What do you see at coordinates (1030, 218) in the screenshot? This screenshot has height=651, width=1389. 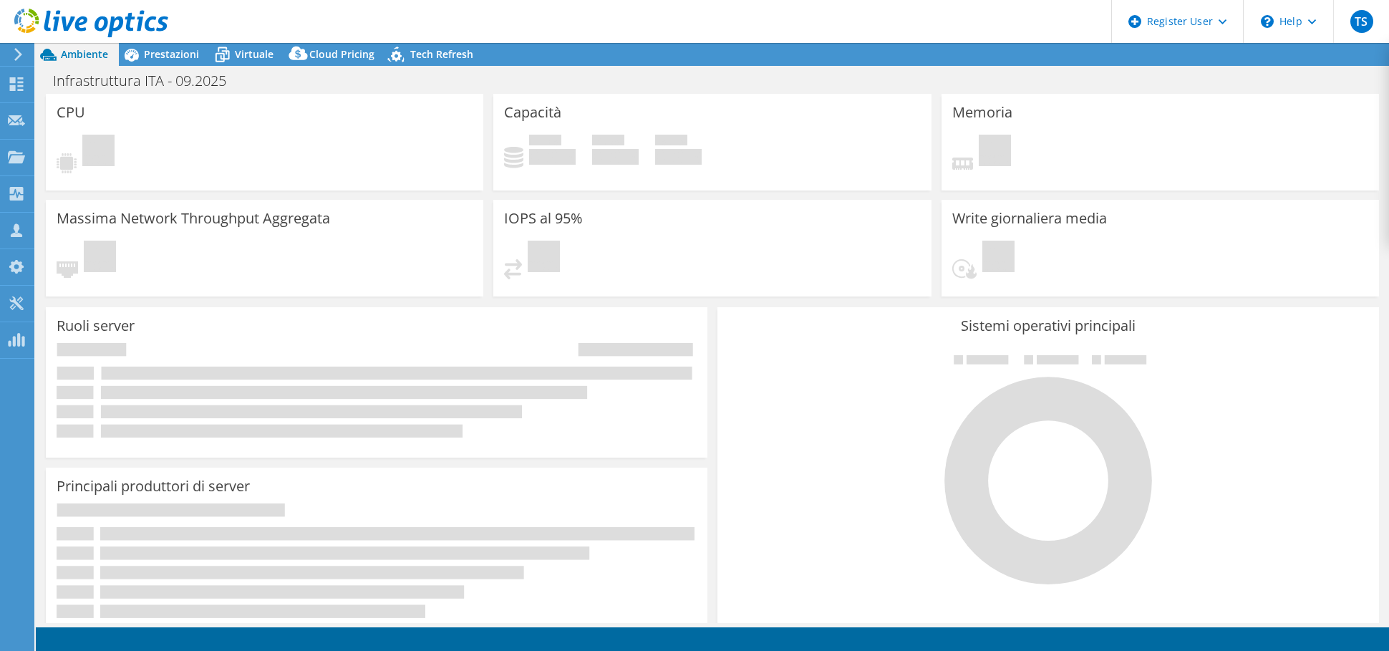 I see `h3: Write giornaliera media` at bounding box center [1030, 218].